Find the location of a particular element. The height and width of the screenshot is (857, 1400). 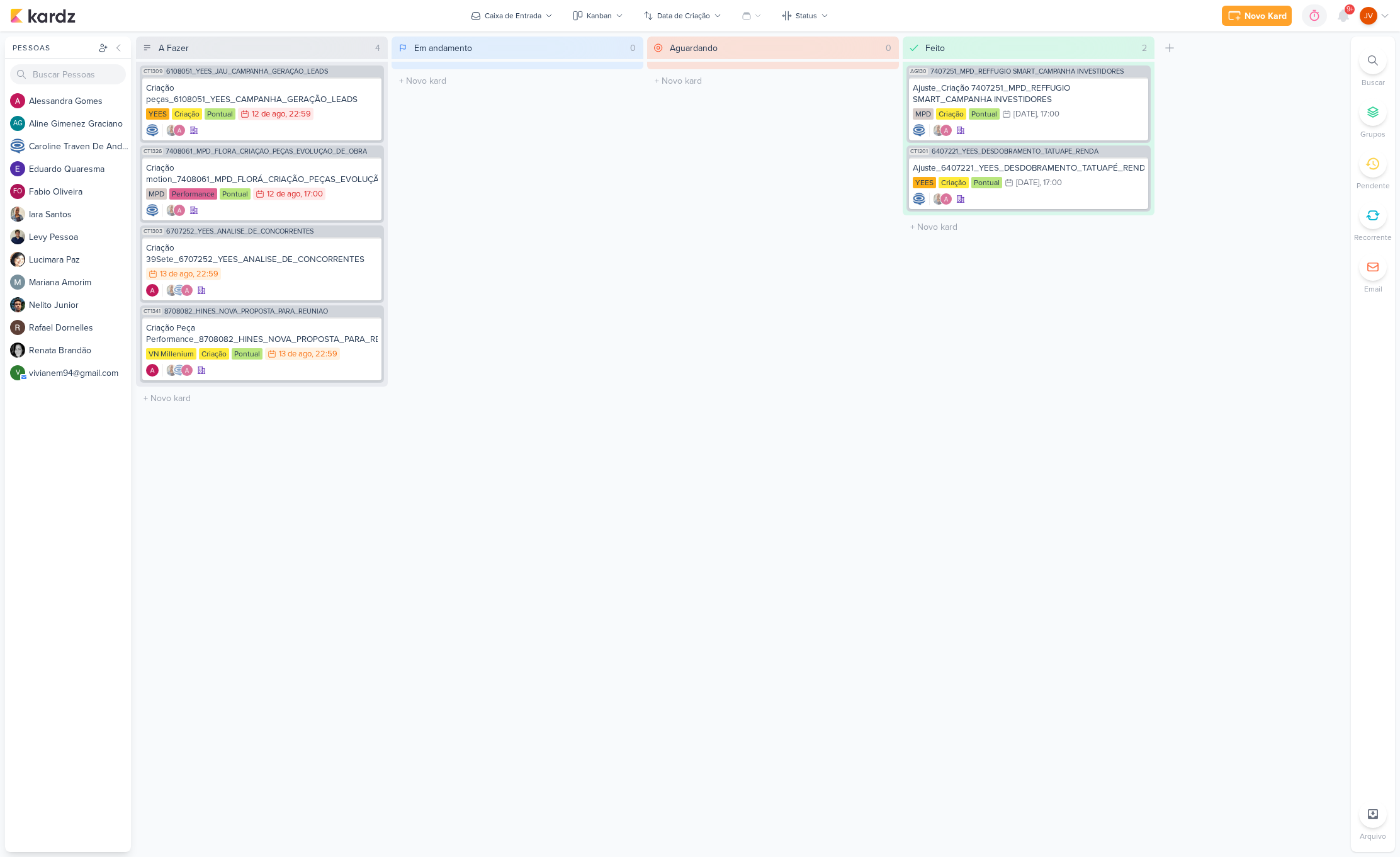

img: Lucimara Paz is located at coordinates (18, 260).